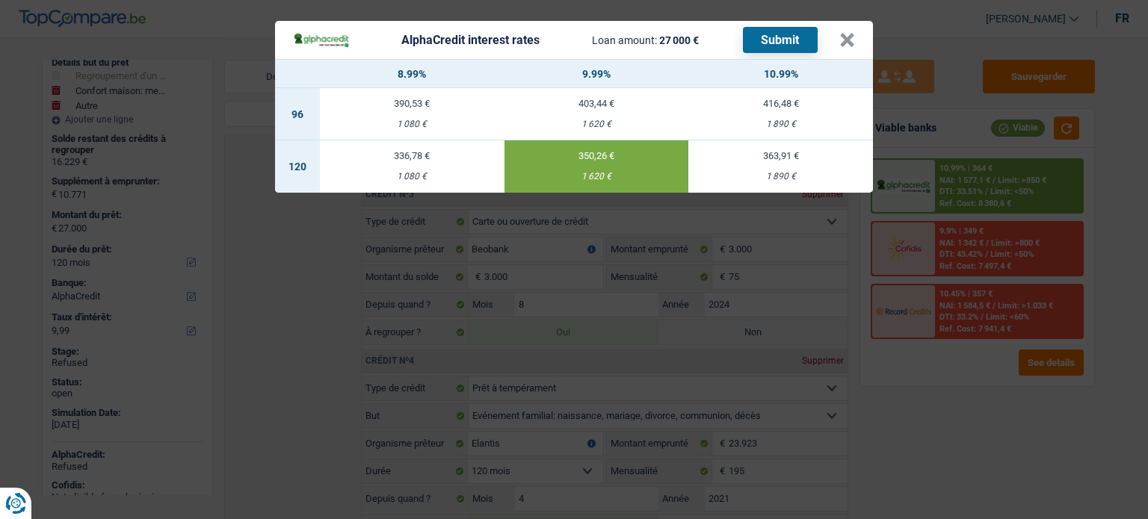  What do you see at coordinates (780, 40) in the screenshot?
I see `button: Submit` at bounding box center [780, 40].